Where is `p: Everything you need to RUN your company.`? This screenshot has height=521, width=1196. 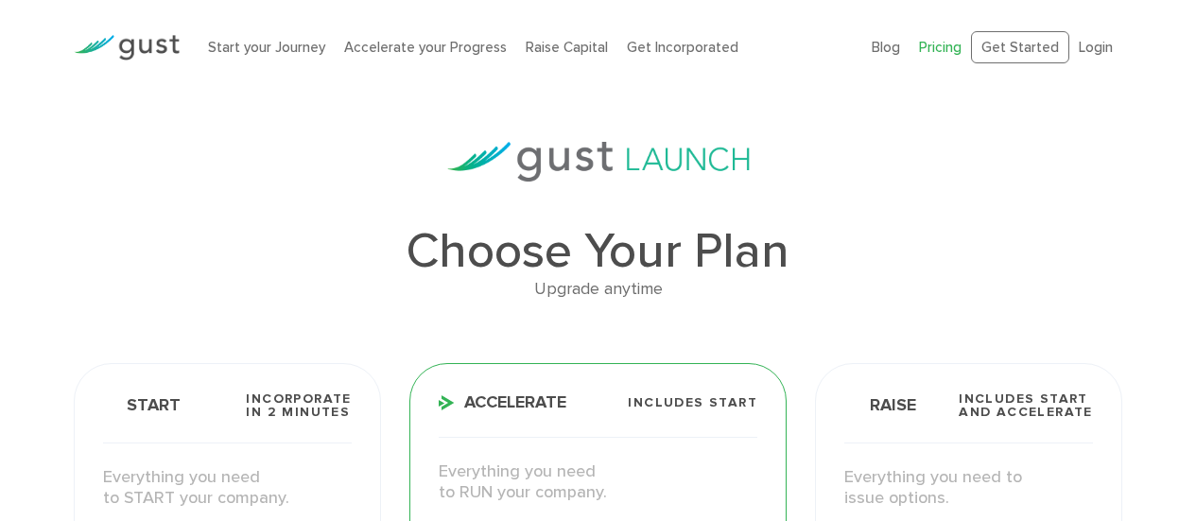
p: Everything you need to RUN your company. is located at coordinates (597, 482).